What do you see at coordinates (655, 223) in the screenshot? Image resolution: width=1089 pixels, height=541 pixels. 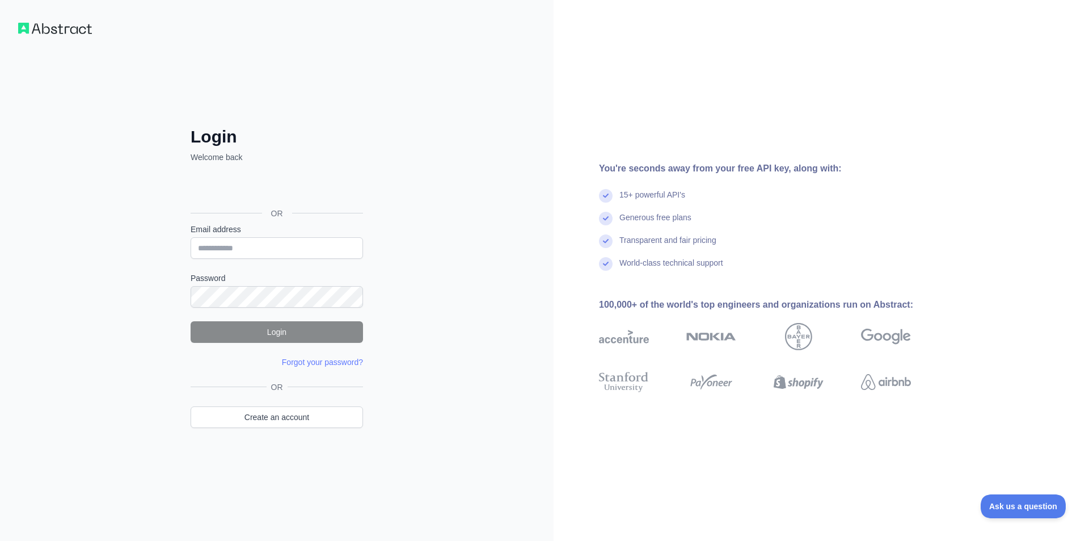 I see `div: Generous free plans` at bounding box center [655, 223].